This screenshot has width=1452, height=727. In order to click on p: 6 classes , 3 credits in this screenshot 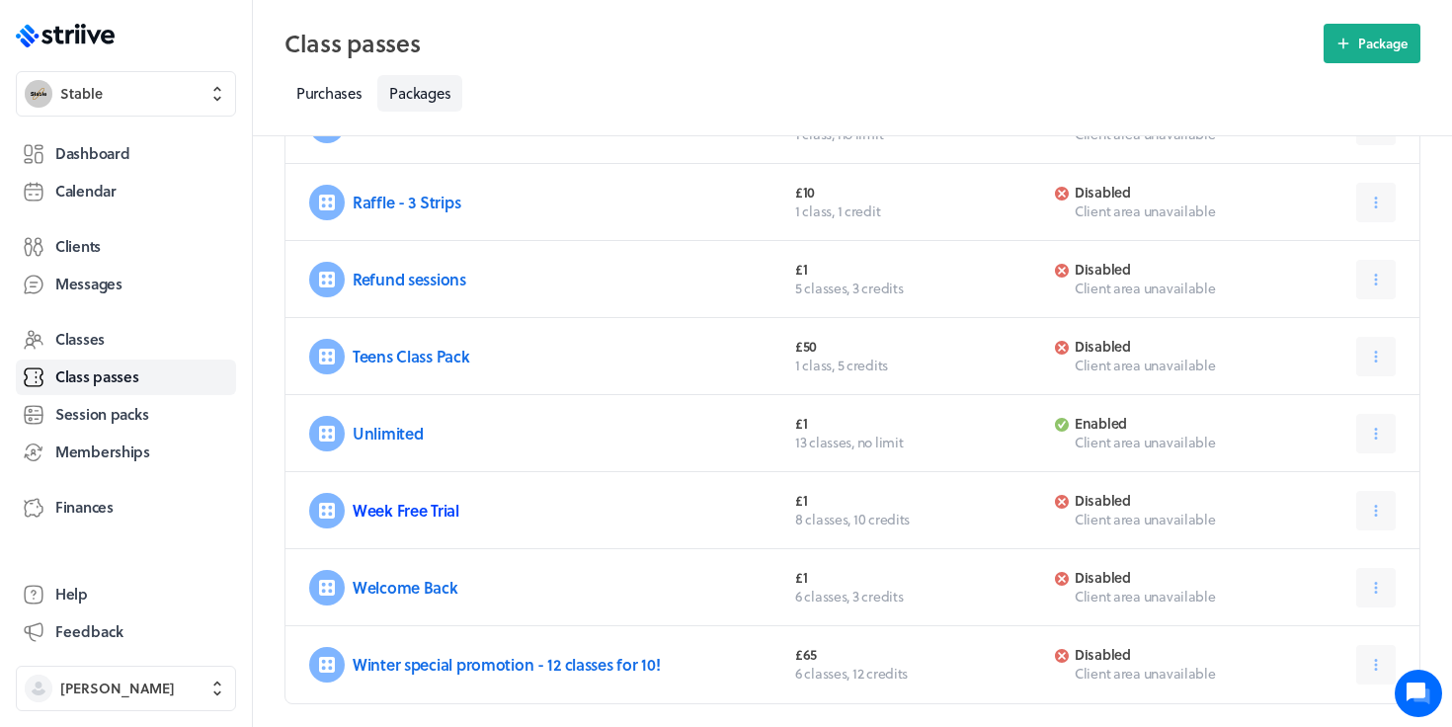, I will do `click(919, 597)`.